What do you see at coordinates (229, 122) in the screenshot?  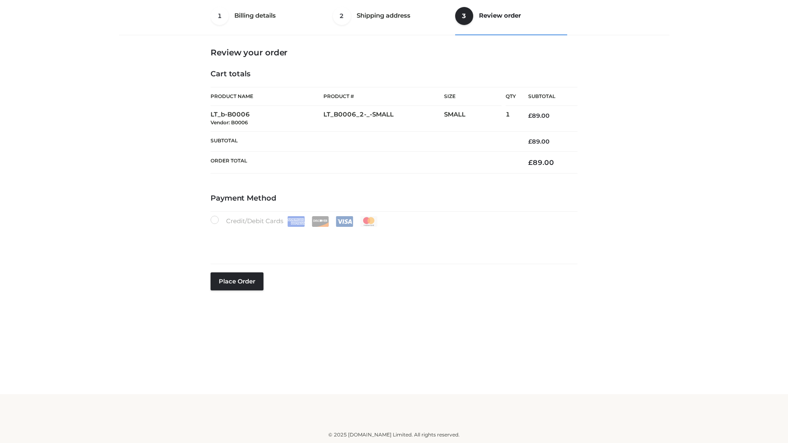 I see `small: Vendor: B0006` at bounding box center [229, 122].